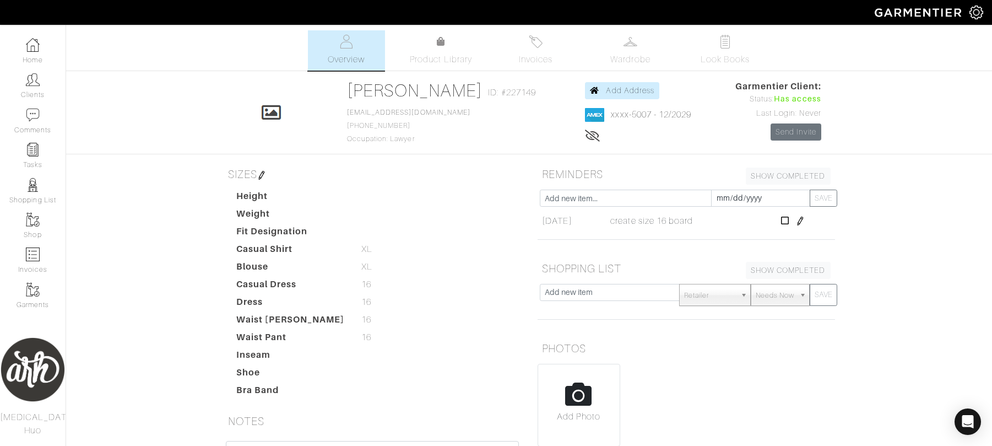  I want to click on span: Overview, so click(346, 59).